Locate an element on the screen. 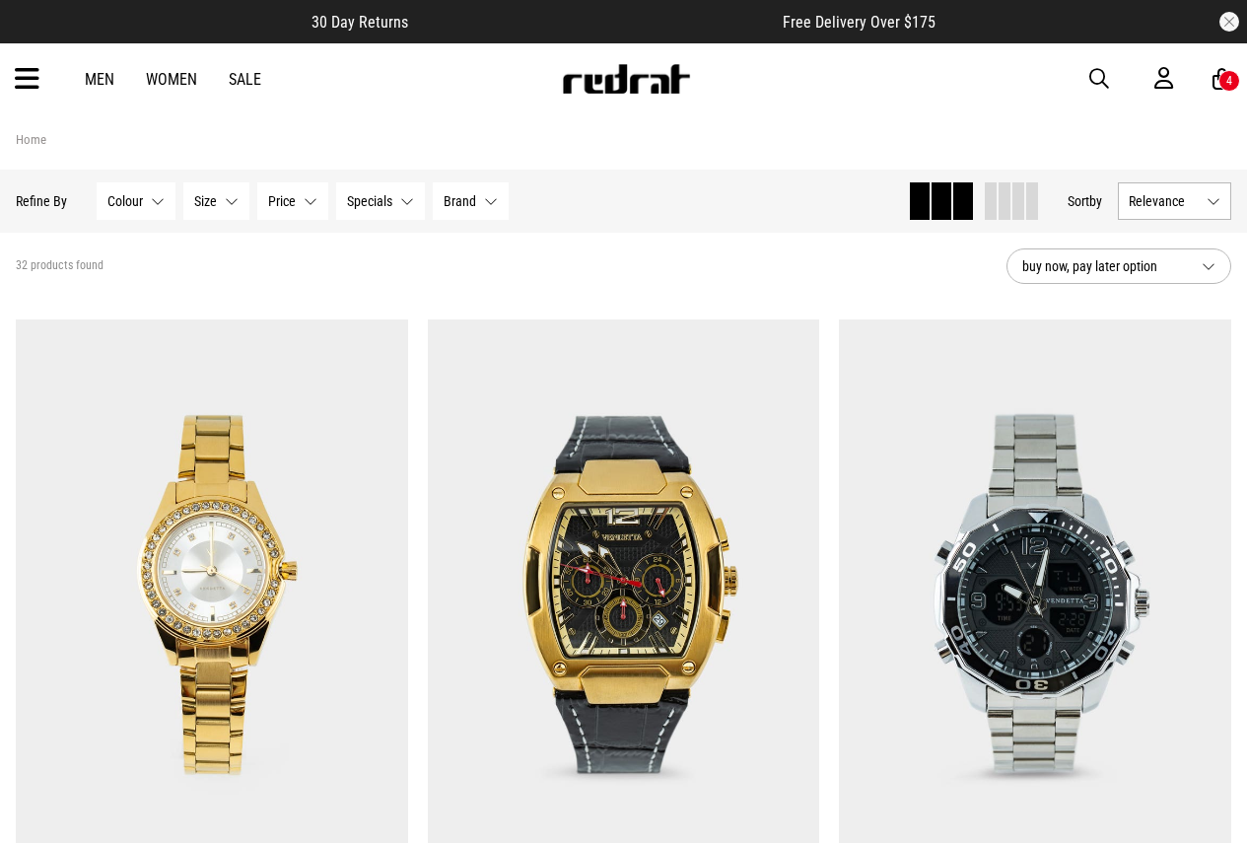 The image size is (1247, 843). span: Specials is located at coordinates (370, 201).